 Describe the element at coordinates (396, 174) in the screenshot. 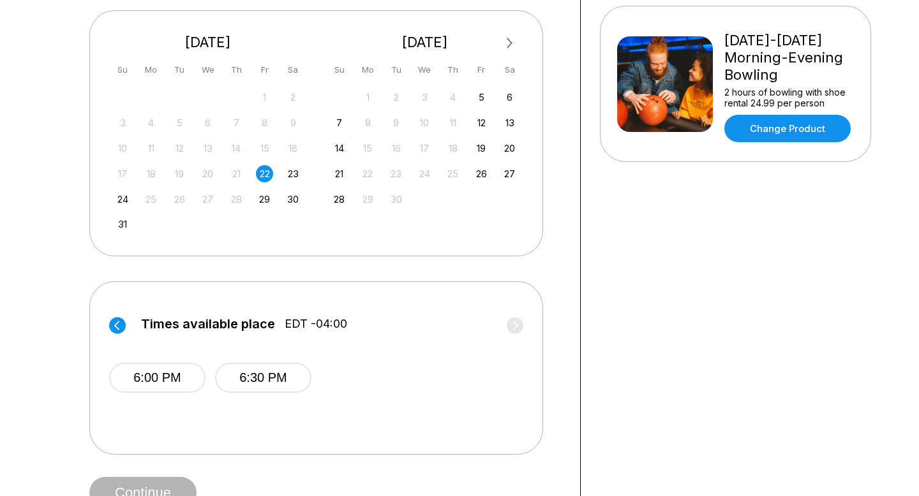

I see `div: Not available Tuesday, September 23rd, 2025` at that location.